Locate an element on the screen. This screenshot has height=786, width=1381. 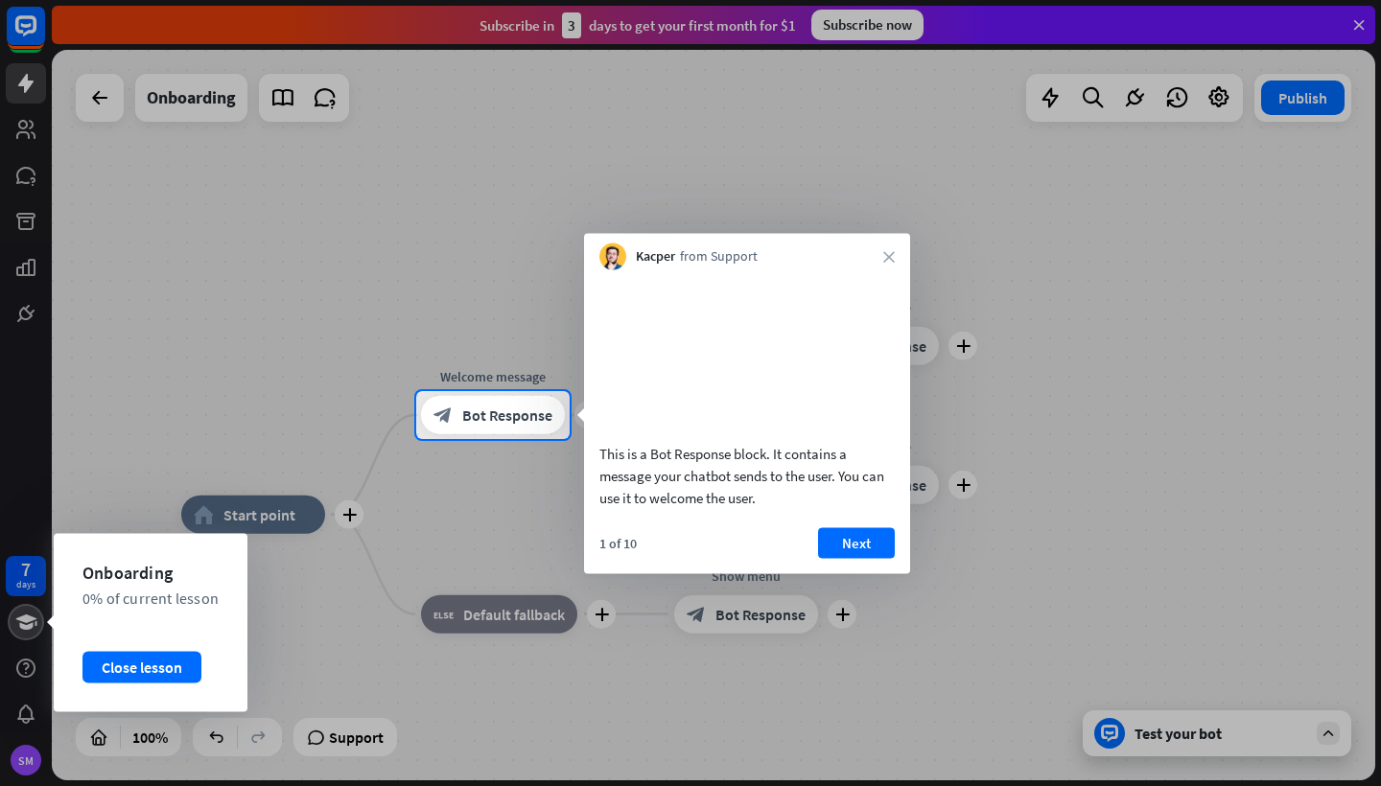
div: This is a Bot Response block. It contains a message your chatbot sends to the user. You can use i... is located at coordinates (747, 475).